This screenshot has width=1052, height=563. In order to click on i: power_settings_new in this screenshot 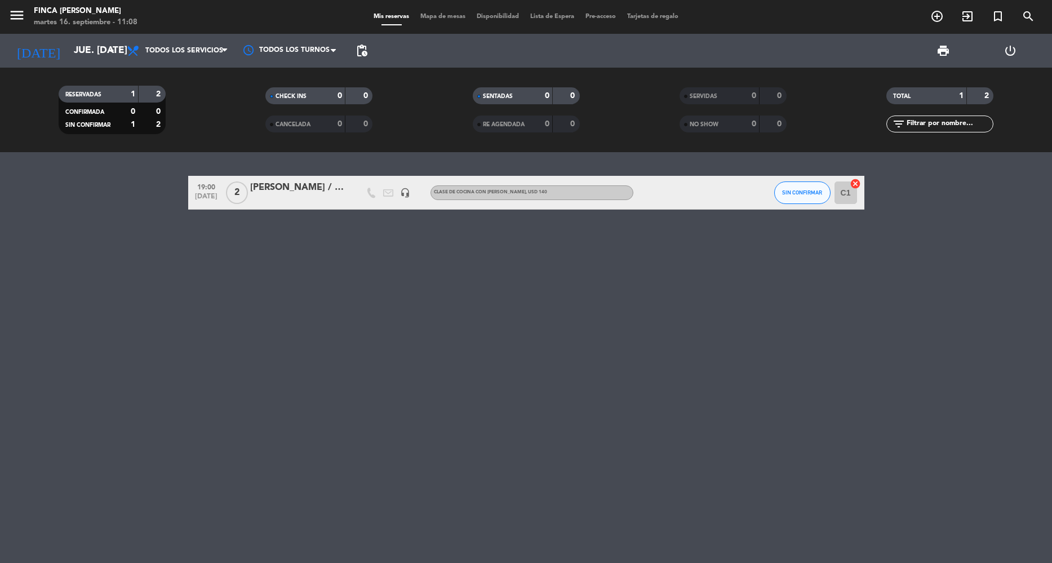, I will do `click(1010, 51)`.